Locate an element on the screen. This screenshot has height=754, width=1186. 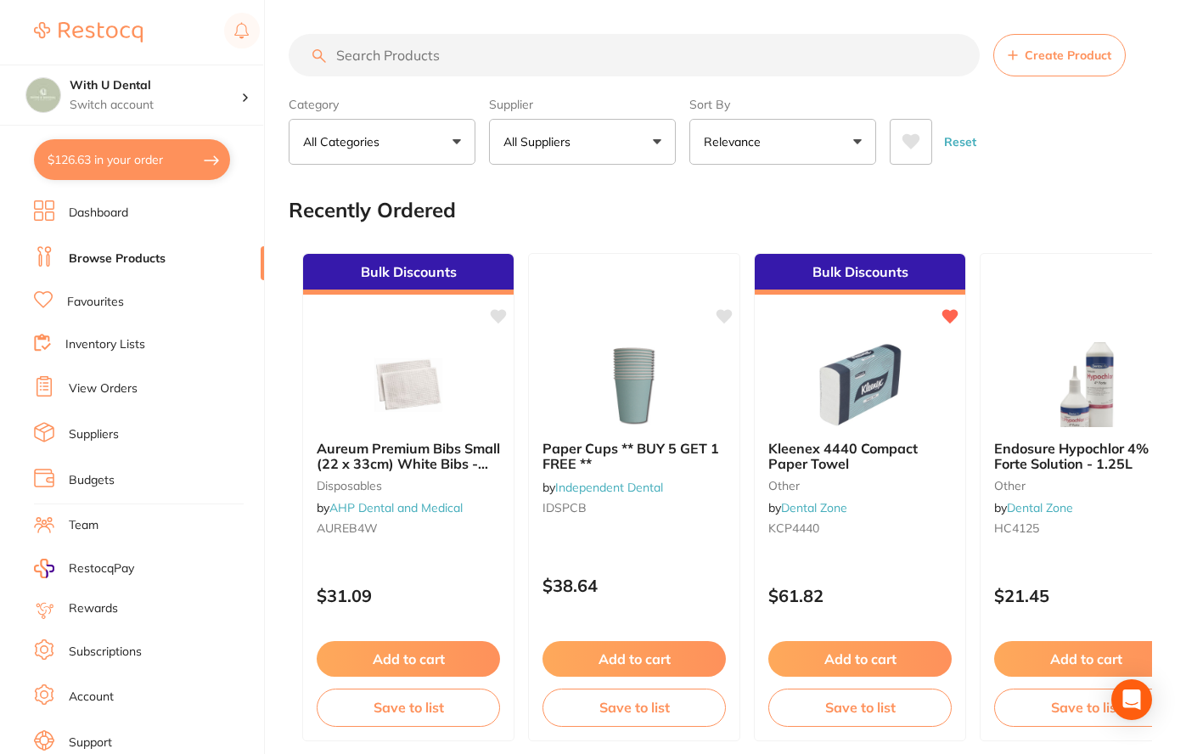
small: AUREB4W is located at coordinates (408, 528).